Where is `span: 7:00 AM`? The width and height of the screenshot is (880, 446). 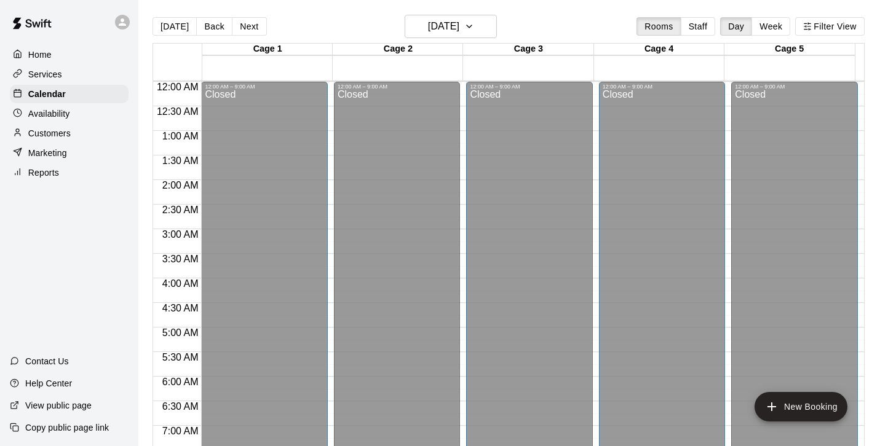 span: 7:00 AM is located at coordinates (180, 431).